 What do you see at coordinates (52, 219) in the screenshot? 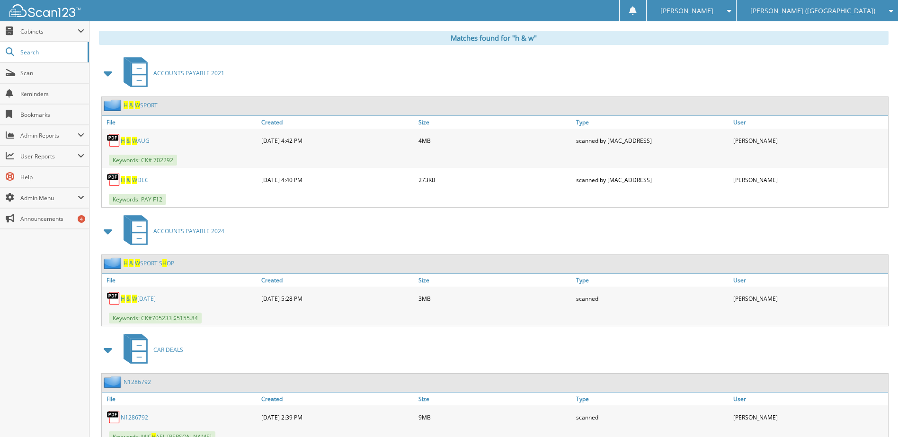
I see `span: Announcements` at bounding box center [52, 219].